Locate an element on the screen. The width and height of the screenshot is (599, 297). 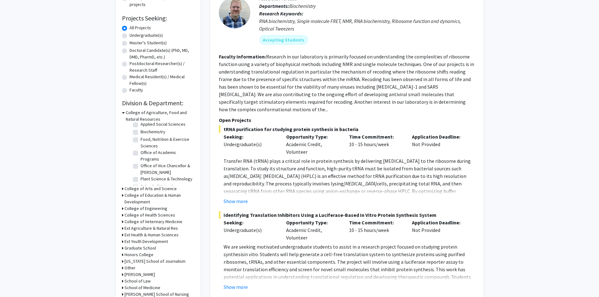
label: Medical Resident(s) / Medical Fellow(s) is located at coordinates (162, 80).